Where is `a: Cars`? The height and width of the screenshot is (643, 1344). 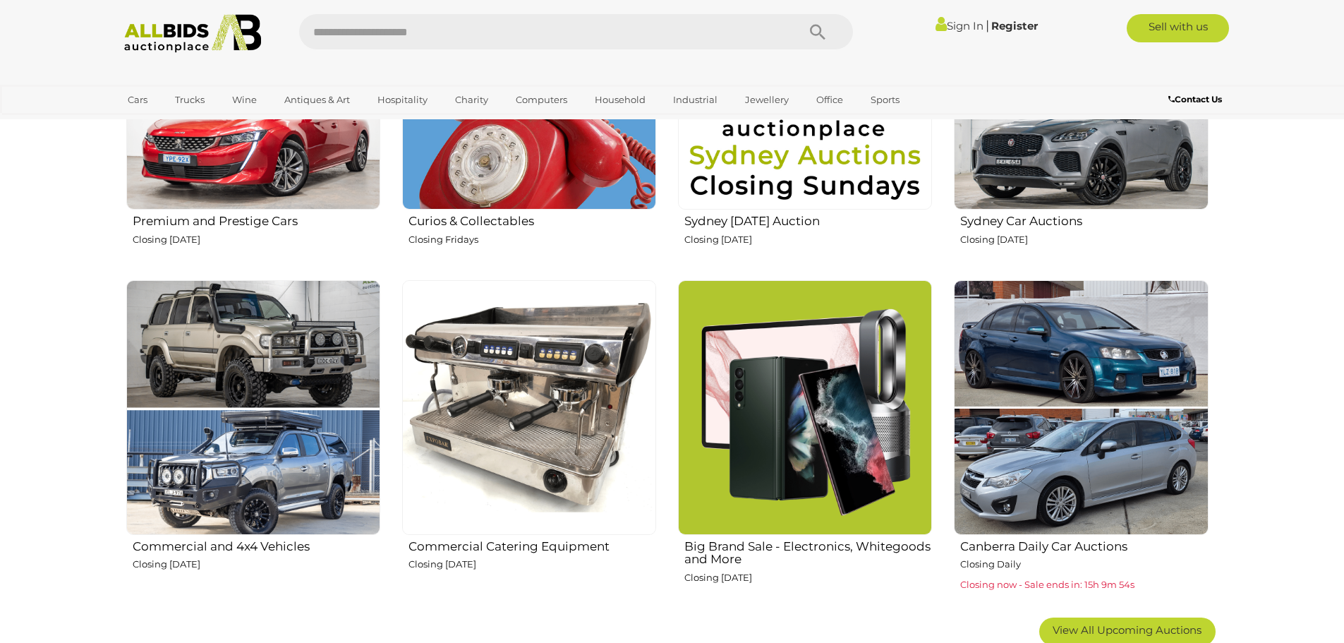 a: Cars is located at coordinates (138, 99).